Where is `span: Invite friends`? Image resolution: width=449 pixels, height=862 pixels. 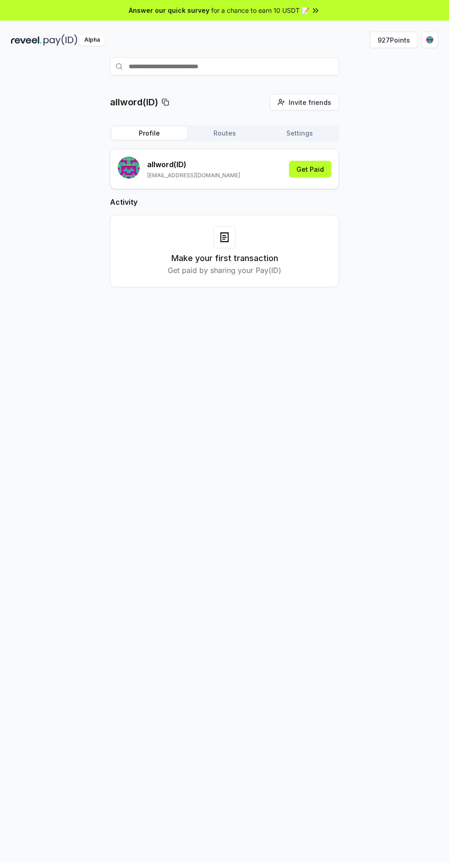
span: Invite friends is located at coordinates (310, 102).